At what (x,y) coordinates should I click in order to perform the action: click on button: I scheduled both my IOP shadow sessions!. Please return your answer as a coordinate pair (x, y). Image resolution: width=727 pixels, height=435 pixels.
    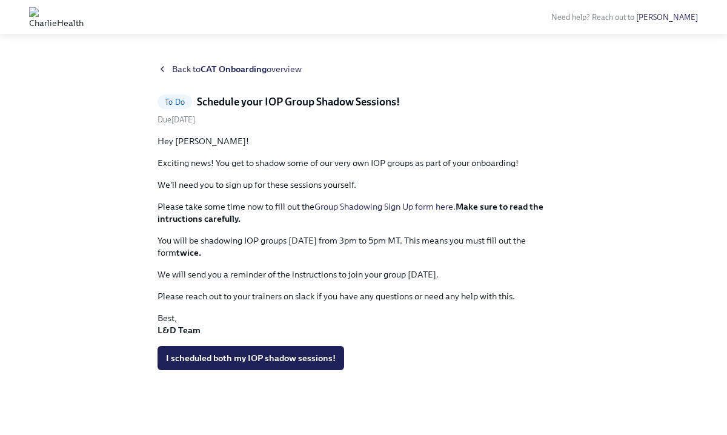
    Looking at the image, I should click on (251, 358).